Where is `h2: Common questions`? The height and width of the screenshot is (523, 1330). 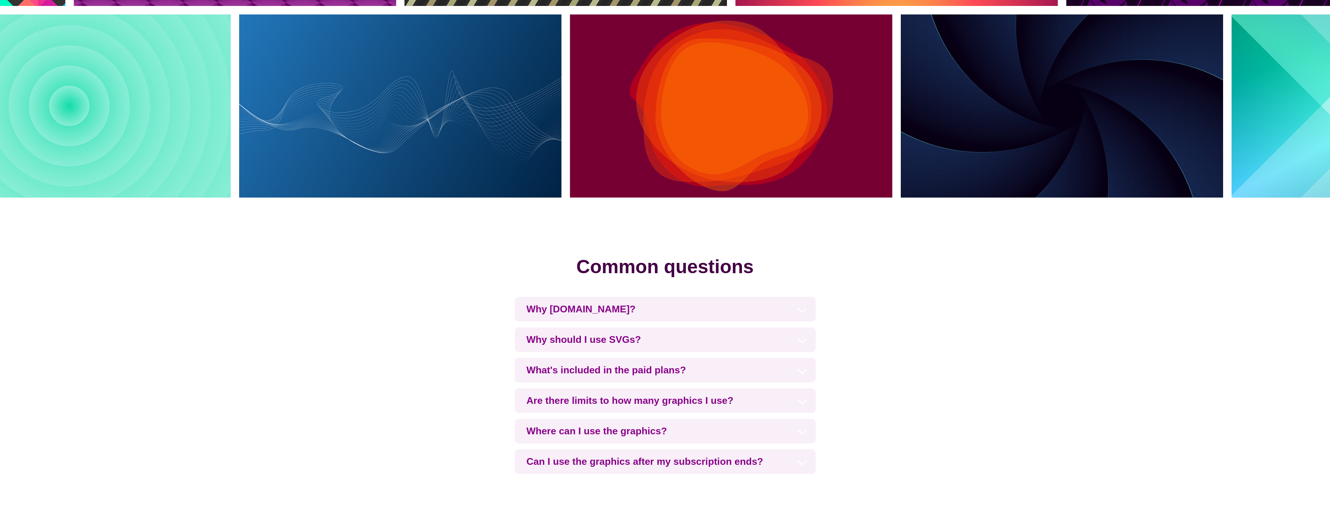 h2: Common questions is located at coordinates (665, 267).